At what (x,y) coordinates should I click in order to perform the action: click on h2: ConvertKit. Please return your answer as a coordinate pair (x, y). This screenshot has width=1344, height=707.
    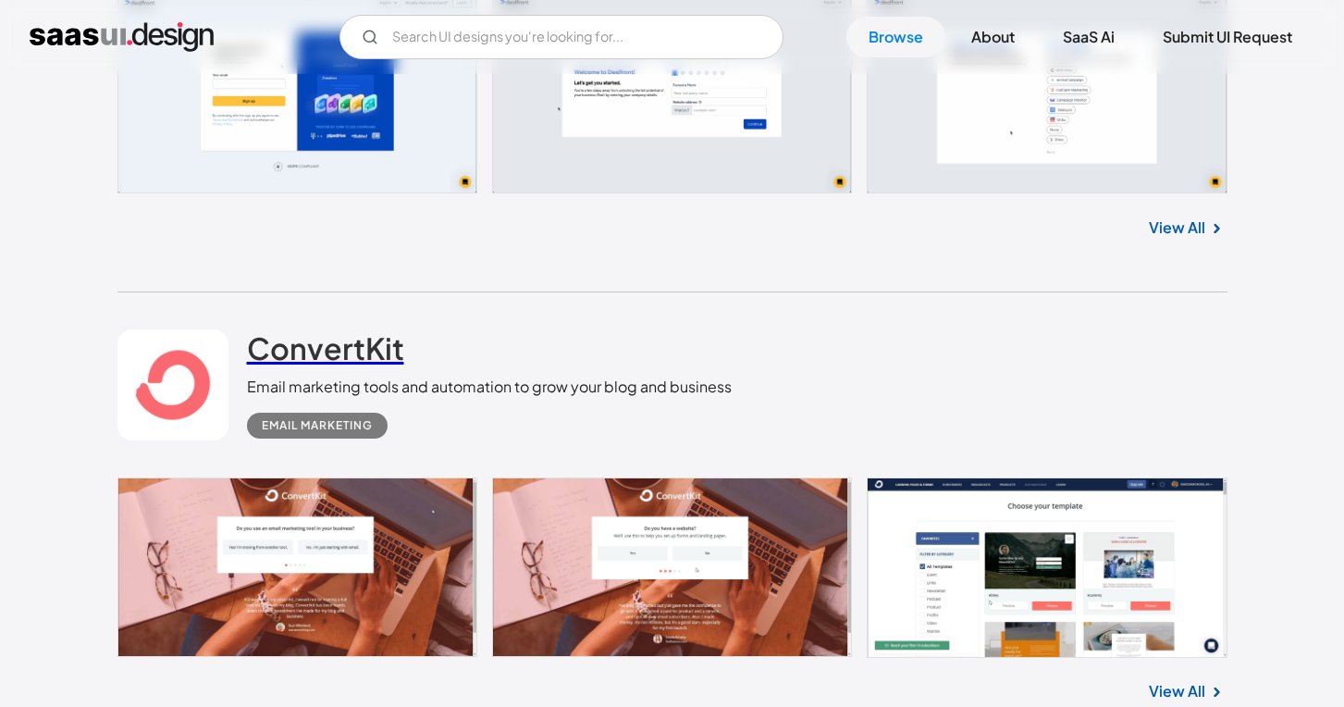
    Looking at the image, I should click on (326, 348).